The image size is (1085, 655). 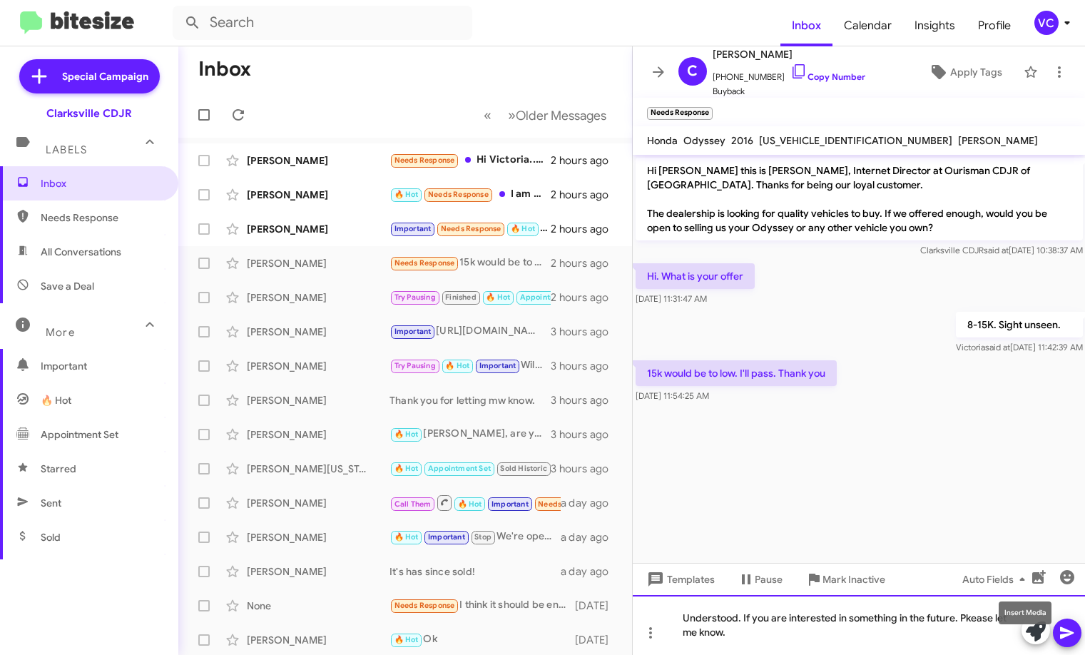 What do you see at coordinates (867, 26) in the screenshot?
I see `a: Calendar` at bounding box center [867, 26].